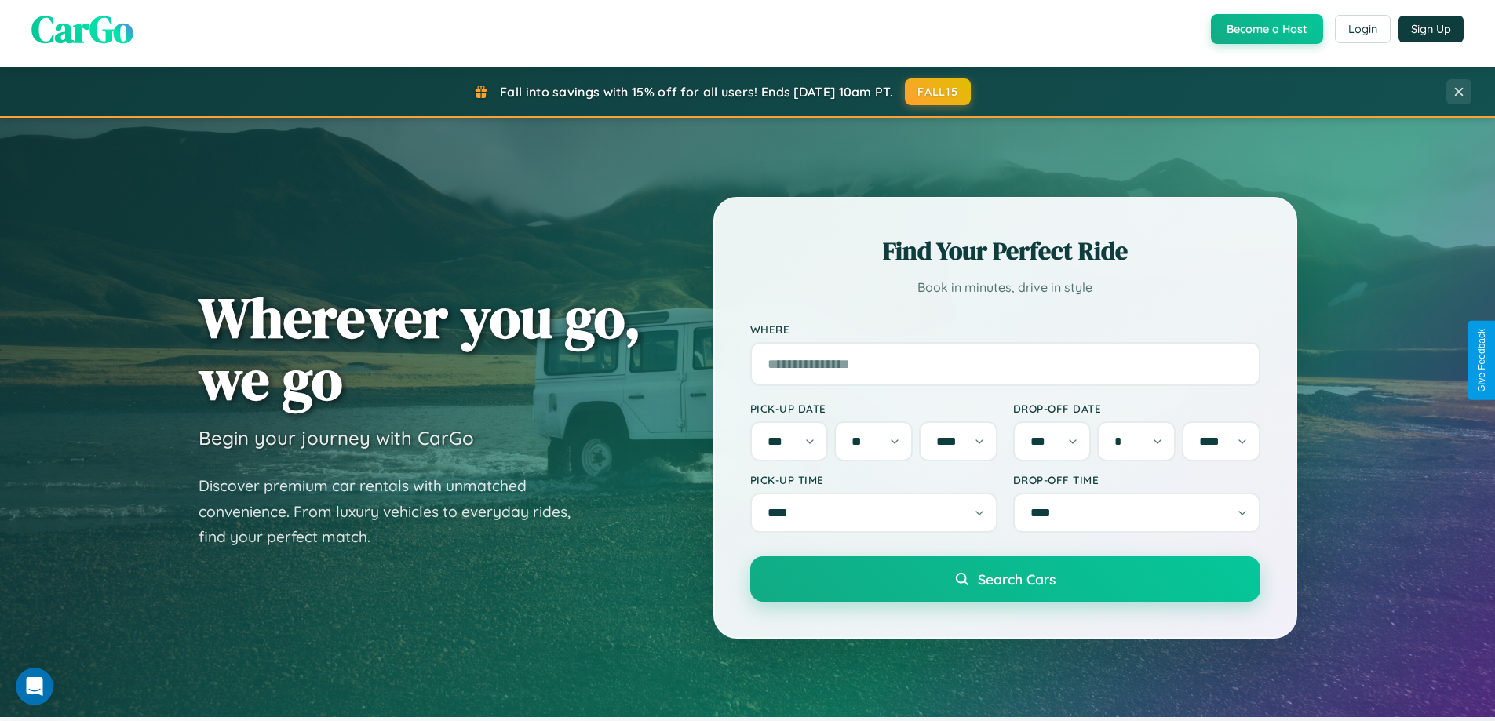 Image resolution: width=1495 pixels, height=721 pixels. I want to click on span: Search Cars, so click(1016, 579).